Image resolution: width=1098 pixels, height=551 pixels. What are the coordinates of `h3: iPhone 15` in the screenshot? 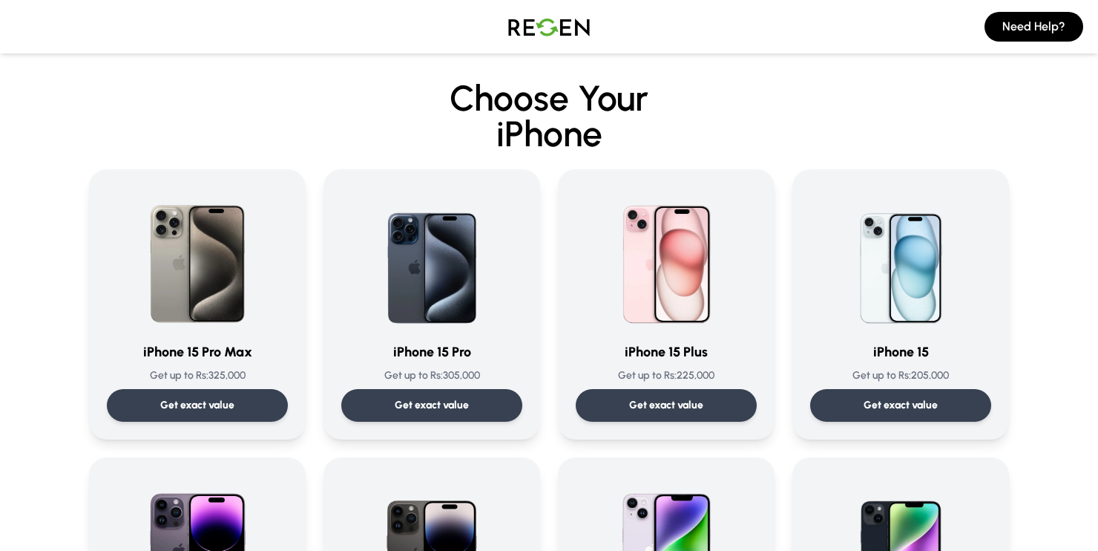 It's located at (901, 352).